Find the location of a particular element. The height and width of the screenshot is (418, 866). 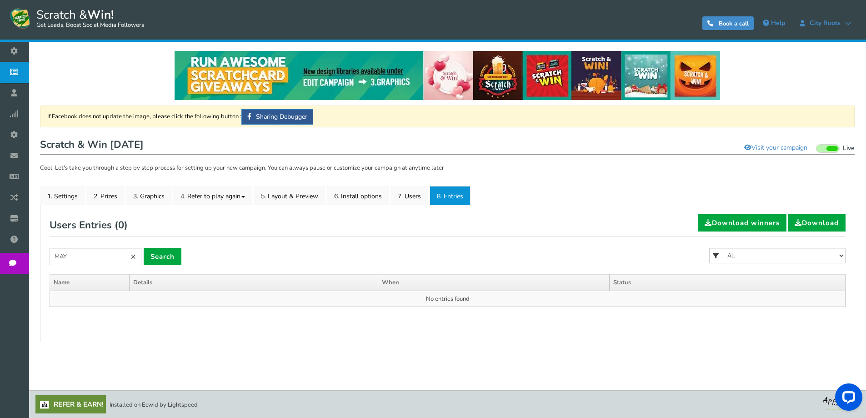

a: 7. Users is located at coordinates (409, 195).